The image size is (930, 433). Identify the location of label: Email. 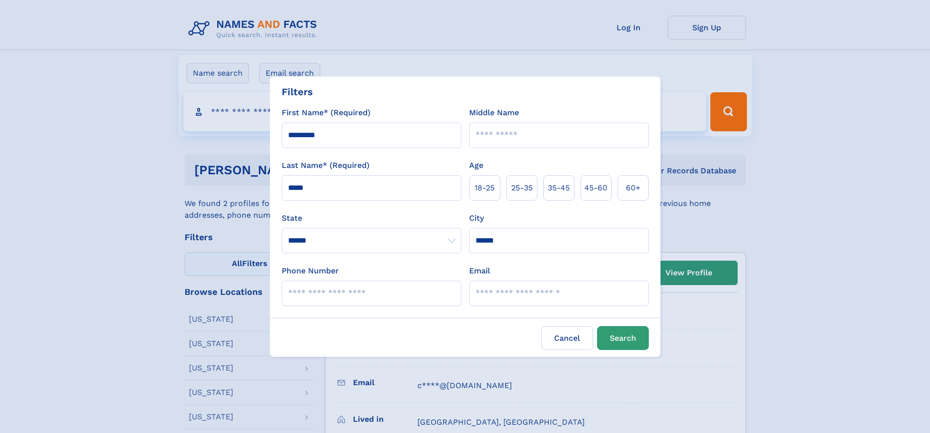
(480, 271).